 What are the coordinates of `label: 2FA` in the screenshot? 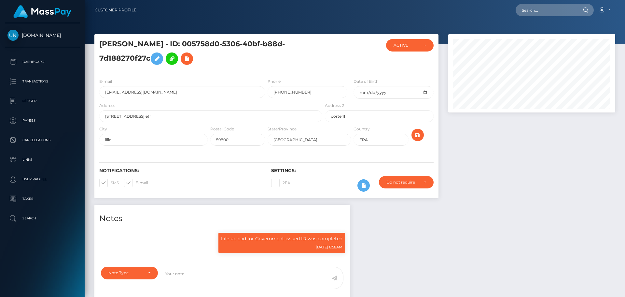 It's located at (281, 183).